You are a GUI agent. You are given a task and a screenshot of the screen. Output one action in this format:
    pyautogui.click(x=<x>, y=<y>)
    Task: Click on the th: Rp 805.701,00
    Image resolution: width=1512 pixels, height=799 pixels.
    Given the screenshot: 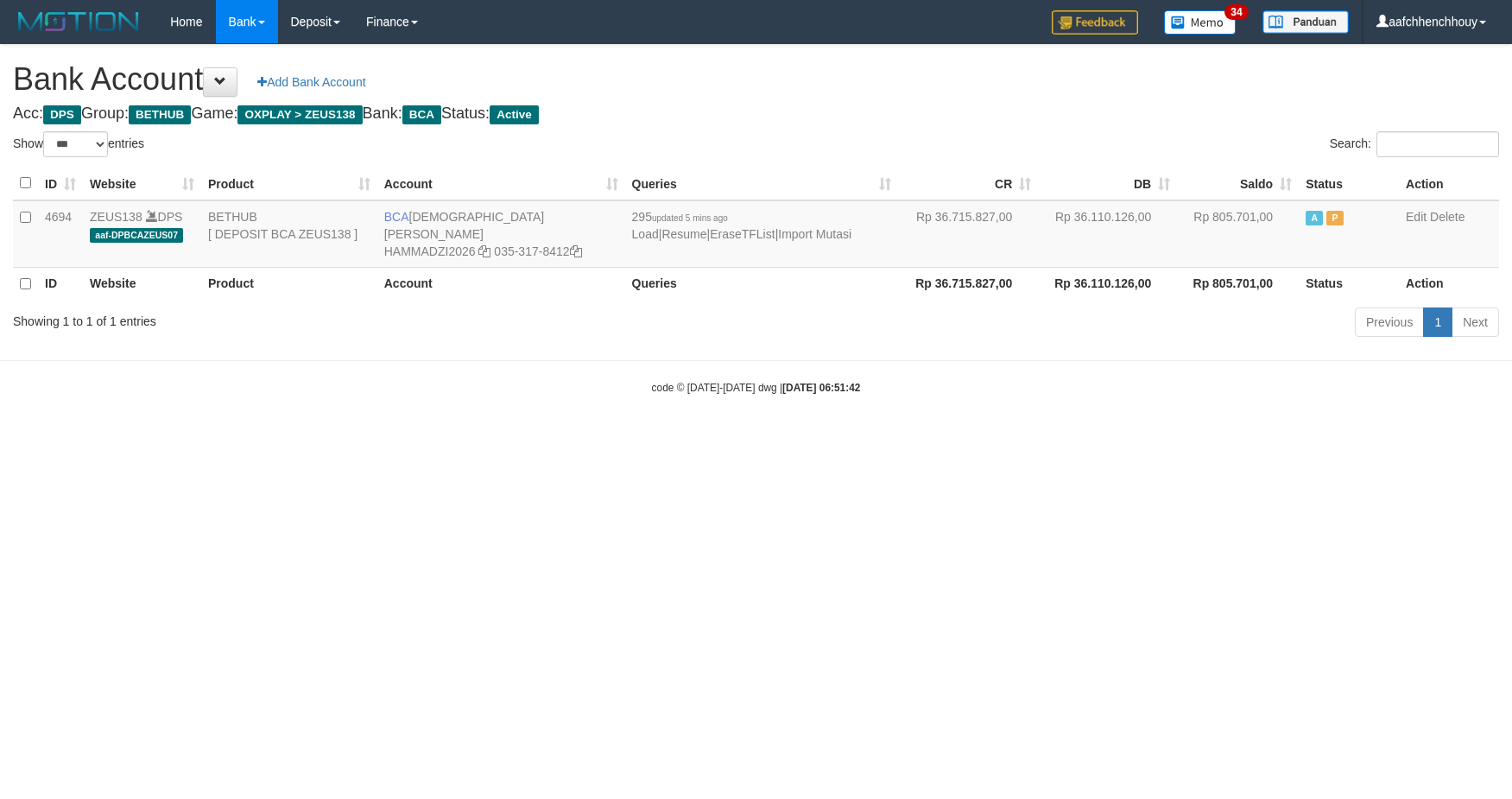 What is the action you would take?
    pyautogui.click(x=1237, y=284)
    